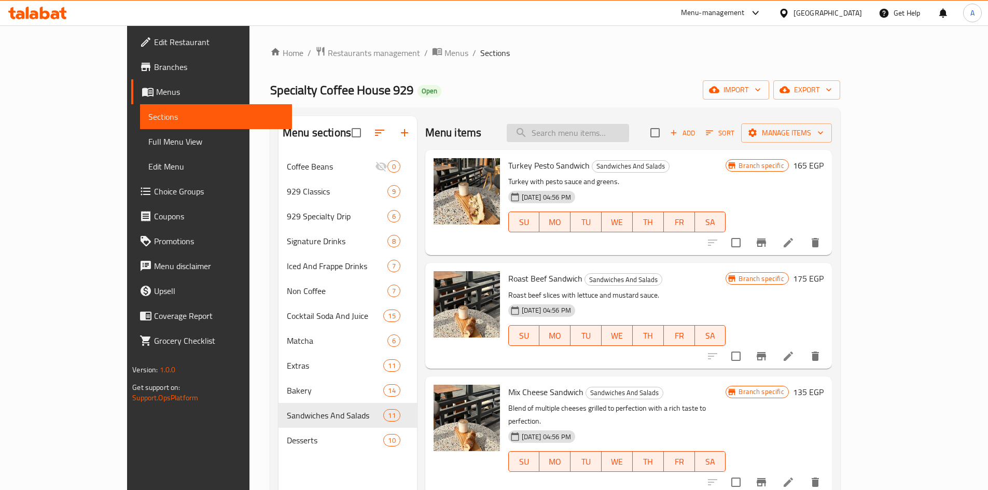 This screenshot has height=490, width=988. What do you see at coordinates (761, 243) in the screenshot?
I see `button: Branch-specific-item` at bounding box center [761, 243].